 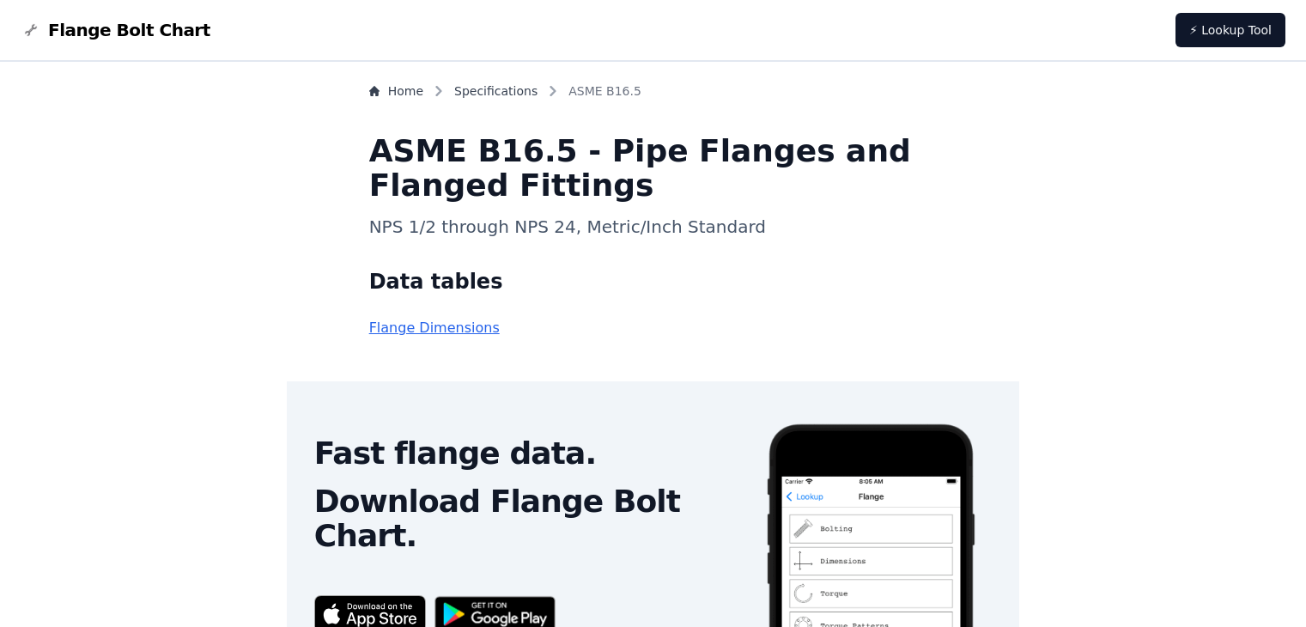 I want to click on a: Specifications, so click(x=495, y=91).